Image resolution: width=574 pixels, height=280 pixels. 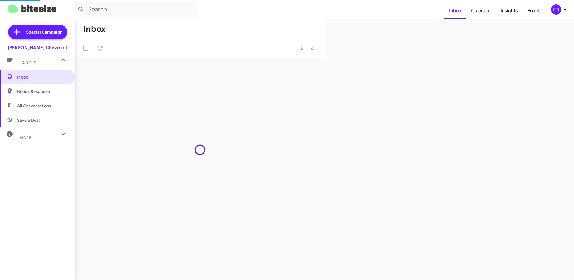 I want to click on button: Next, so click(x=312, y=48).